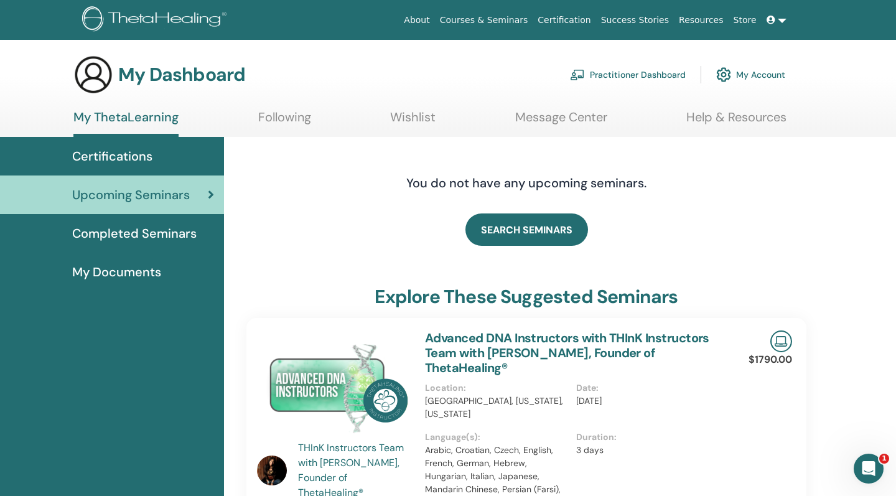 Image resolution: width=896 pixels, height=496 pixels. I want to click on img: cog.svg, so click(724, 75).